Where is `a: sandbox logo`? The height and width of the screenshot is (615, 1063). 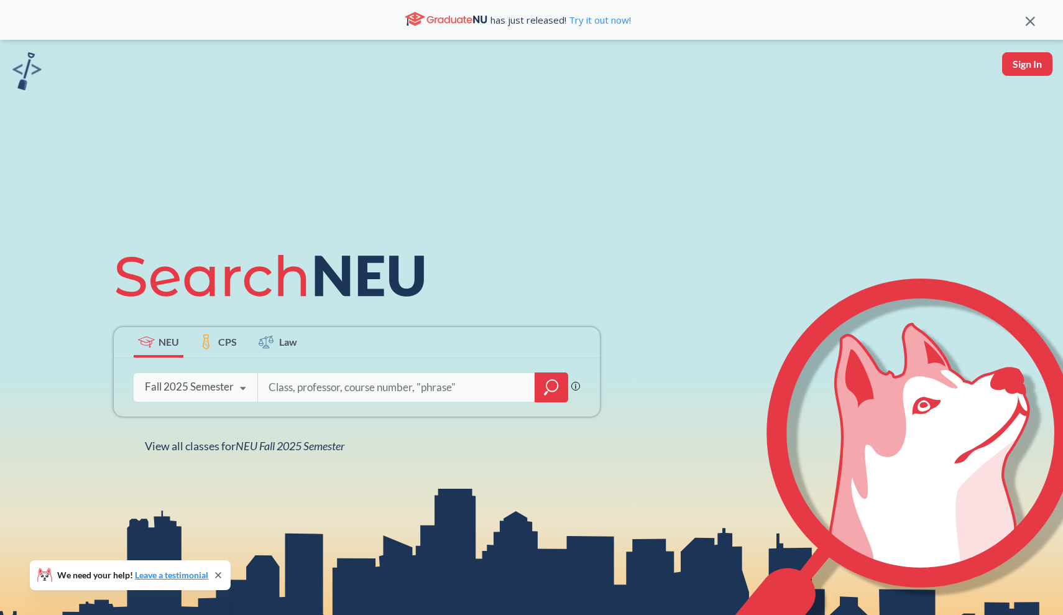 a: sandbox logo is located at coordinates (27, 73).